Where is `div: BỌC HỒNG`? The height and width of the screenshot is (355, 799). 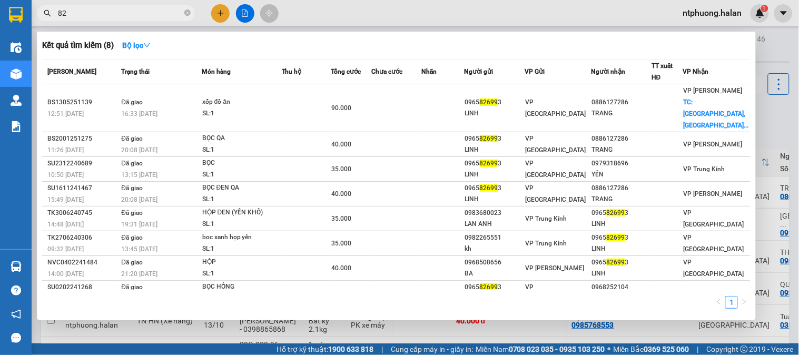 div: BỌC HỒNG is located at coordinates (242, 287).